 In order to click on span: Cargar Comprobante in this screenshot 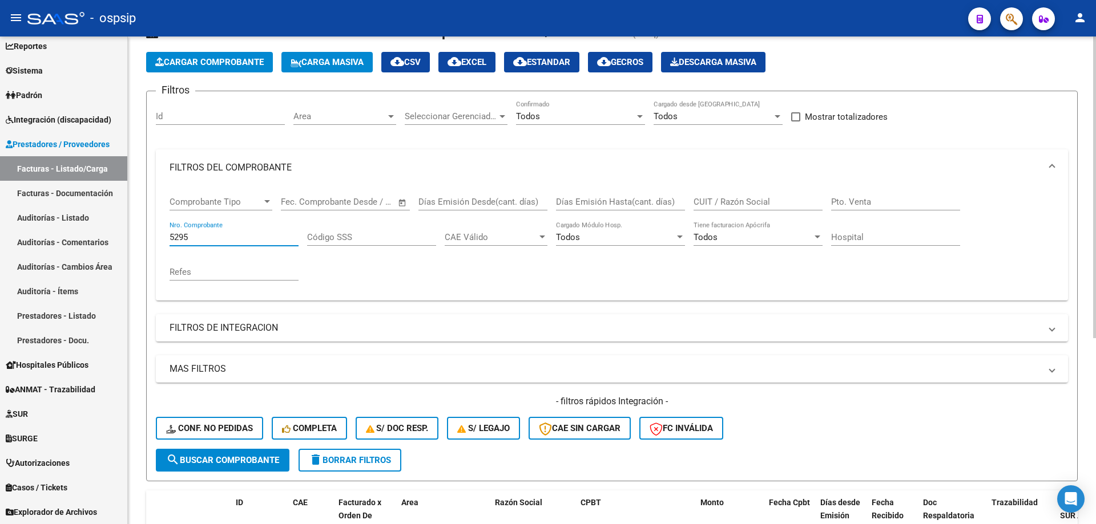, I will do `click(209, 62)`.